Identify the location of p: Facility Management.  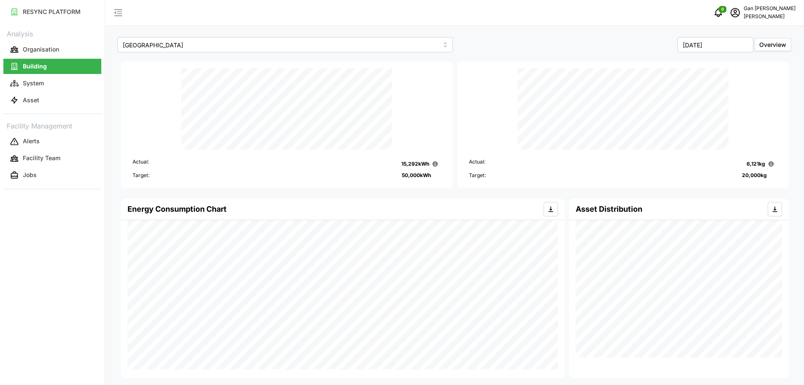
(52, 125).